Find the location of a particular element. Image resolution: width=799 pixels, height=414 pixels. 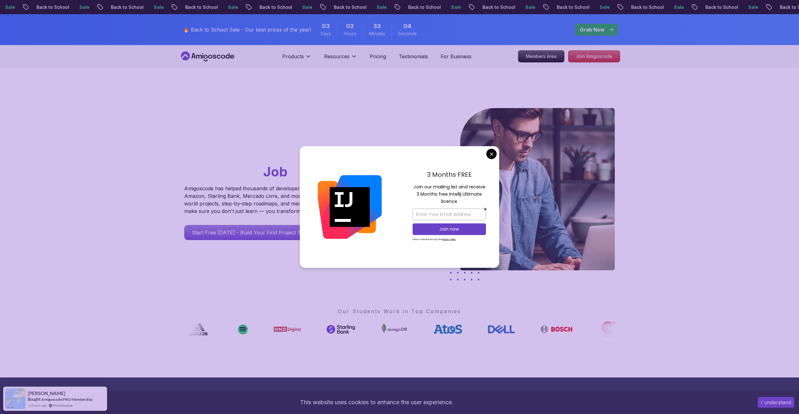

span: 33 Minutes is located at coordinates (377, 26).